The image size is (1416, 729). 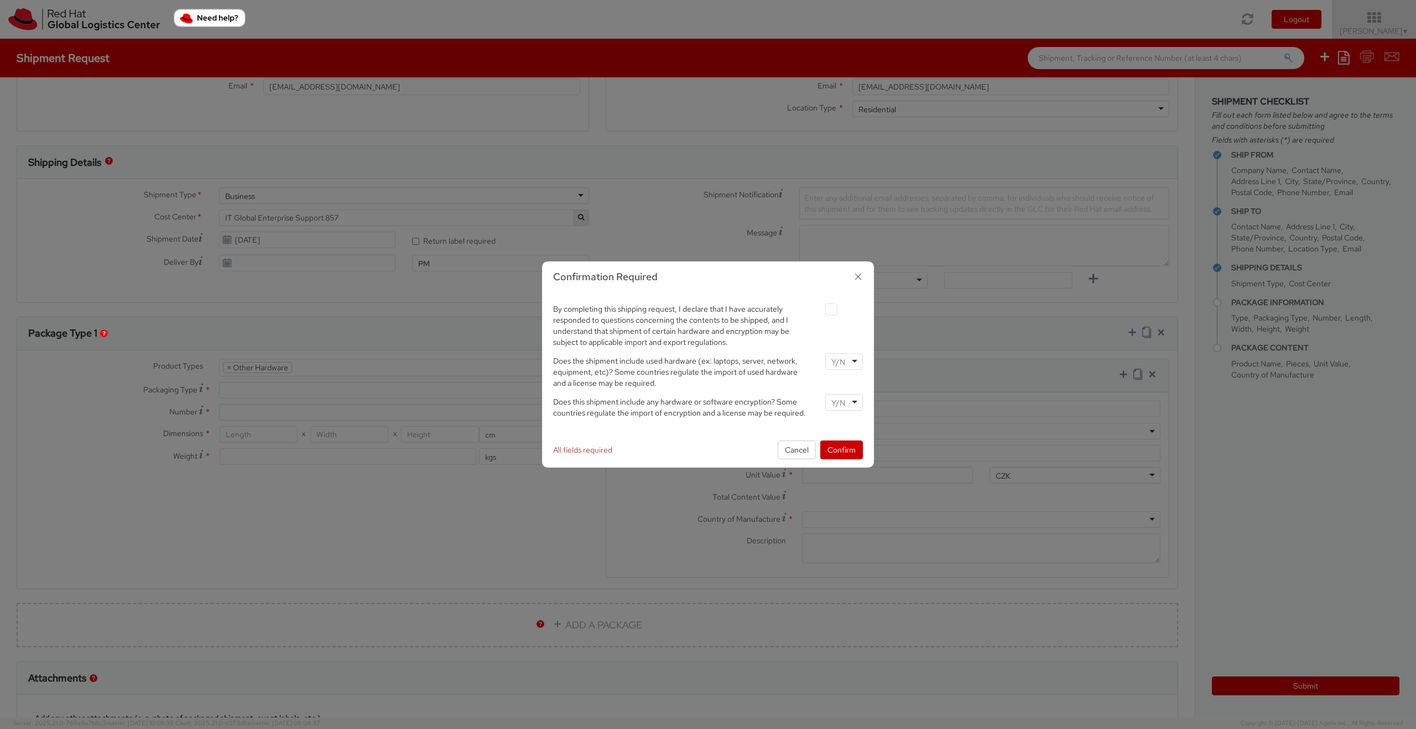 What do you see at coordinates (841, 450) in the screenshot?
I see `button: Confirm` at bounding box center [841, 450].